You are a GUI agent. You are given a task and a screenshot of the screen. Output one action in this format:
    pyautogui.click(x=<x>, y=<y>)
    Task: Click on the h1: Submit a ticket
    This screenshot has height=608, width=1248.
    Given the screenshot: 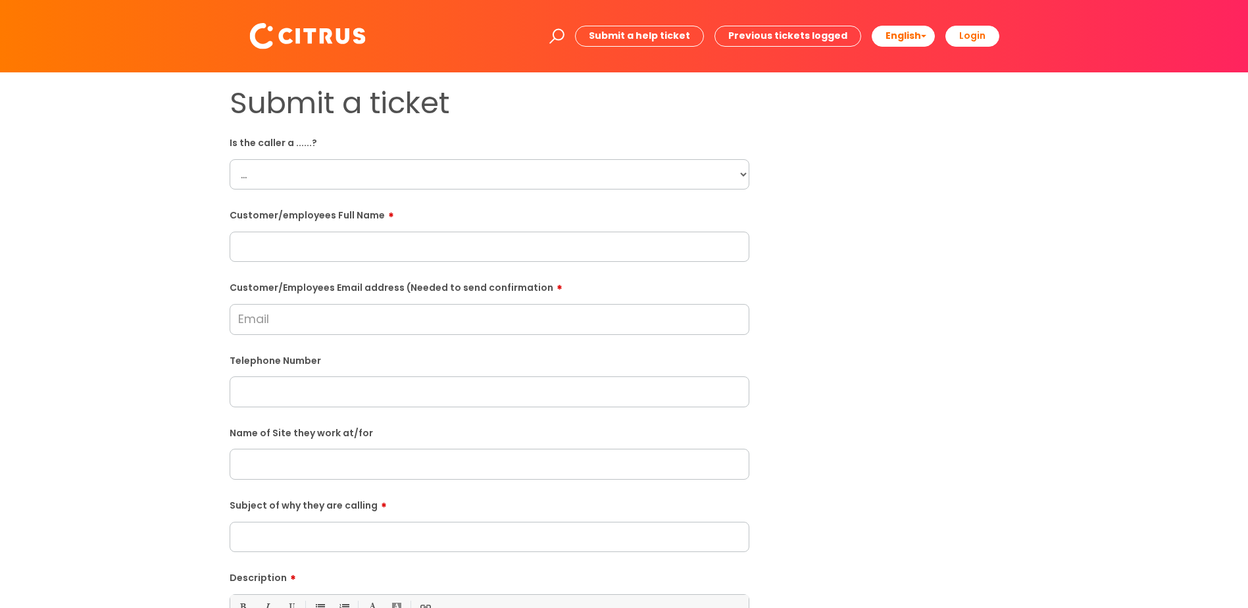 What is the action you would take?
    pyautogui.click(x=490, y=103)
    